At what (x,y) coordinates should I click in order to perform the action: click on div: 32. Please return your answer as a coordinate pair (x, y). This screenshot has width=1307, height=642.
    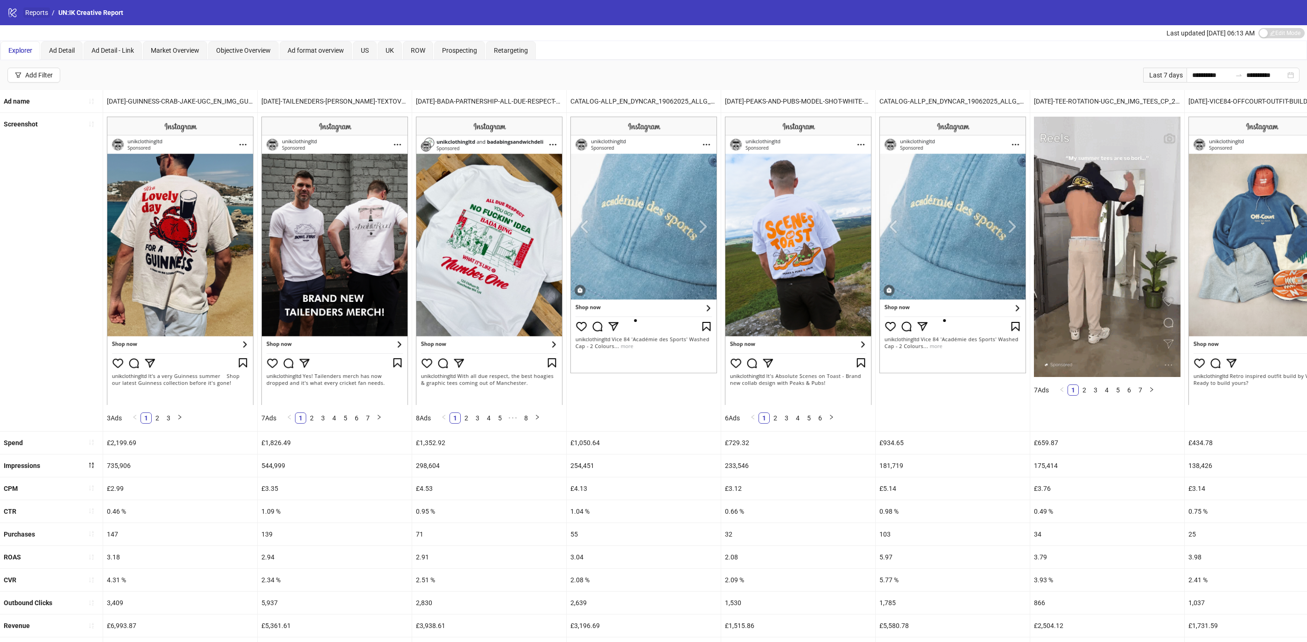
    Looking at the image, I should click on (798, 535).